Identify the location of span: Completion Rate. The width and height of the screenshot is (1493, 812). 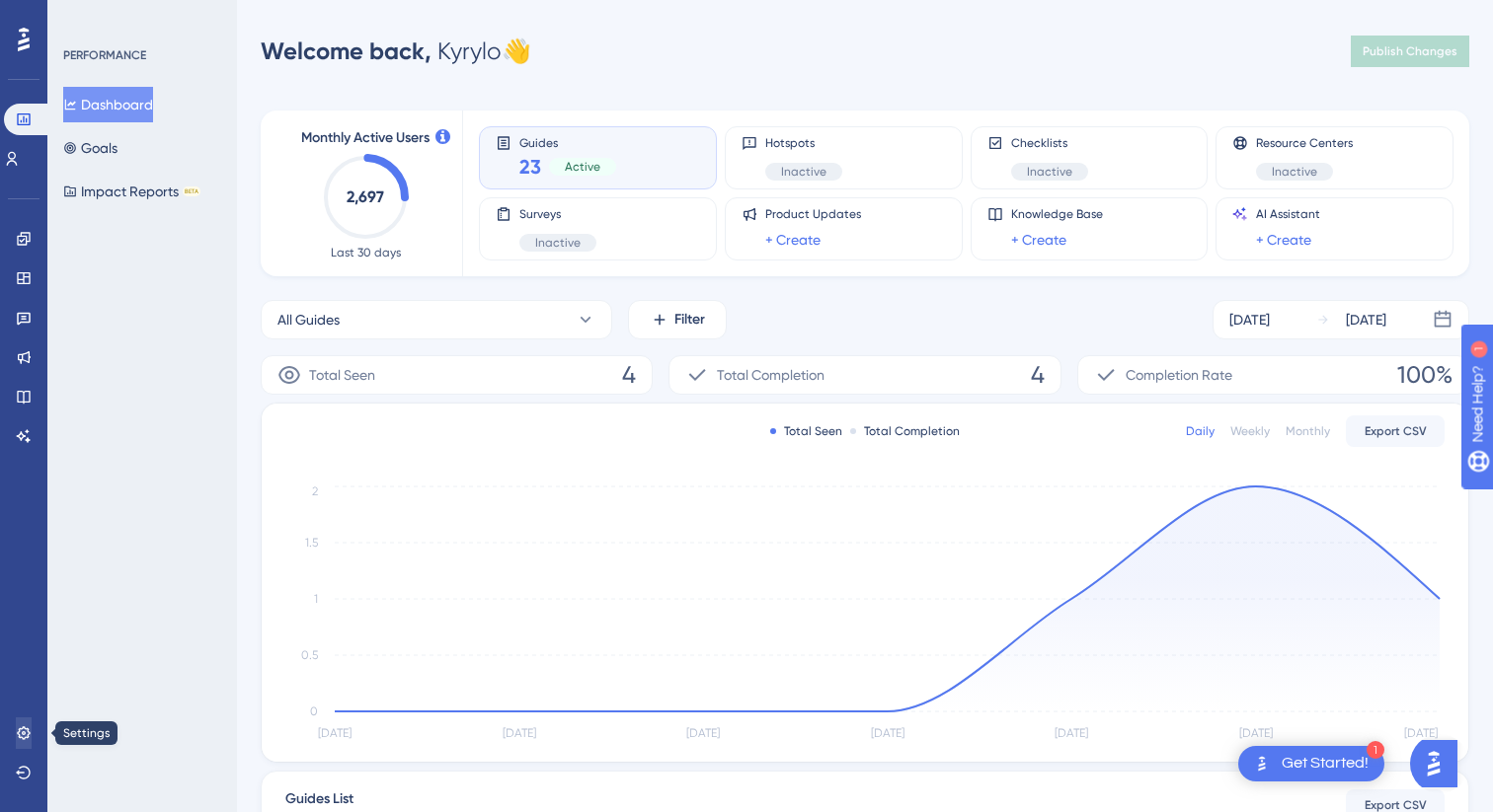
(1179, 375).